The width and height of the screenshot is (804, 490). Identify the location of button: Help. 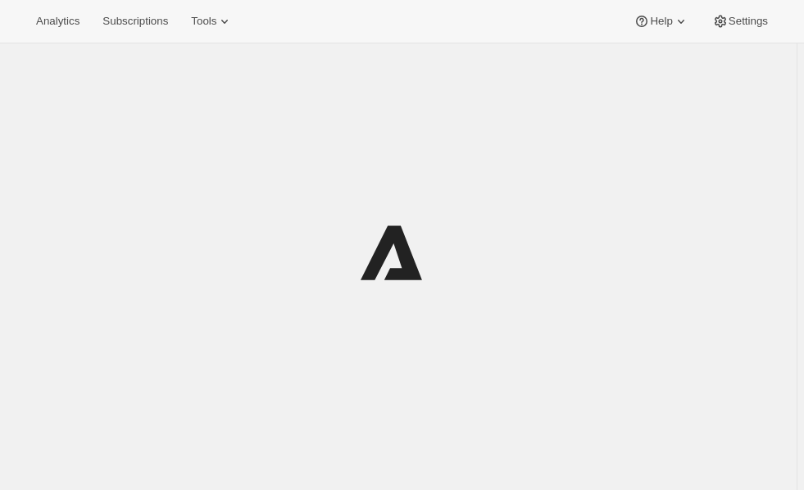
(661, 21).